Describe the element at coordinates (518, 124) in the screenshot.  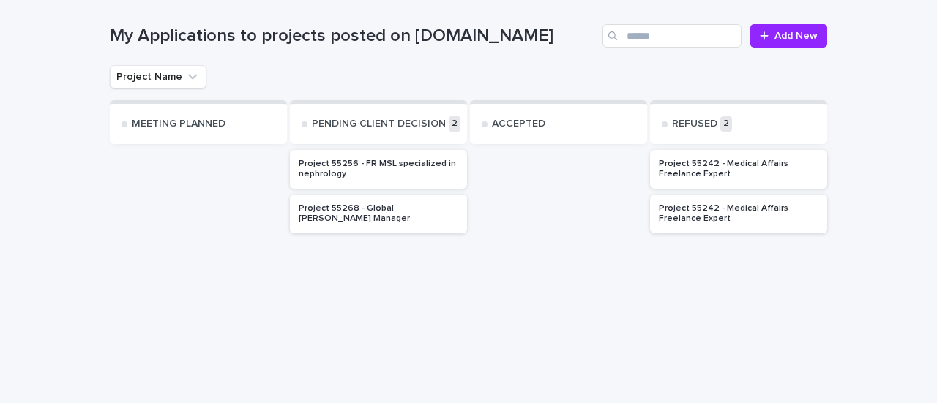
I see `p: ACCEPTED` at that location.